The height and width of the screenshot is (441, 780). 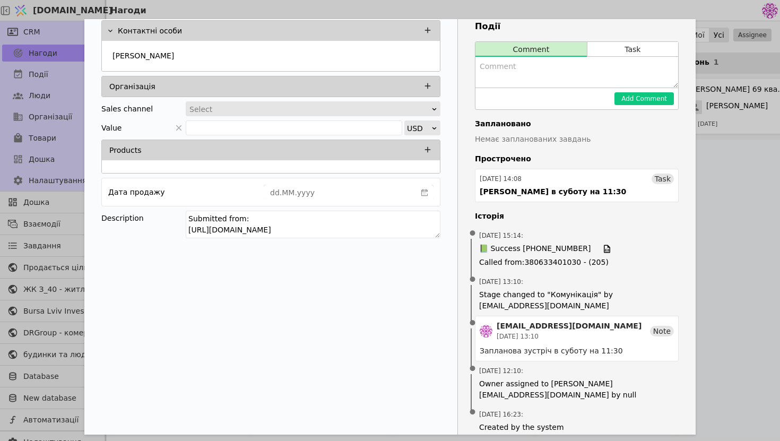 What do you see at coordinates (132, 86) in the screenshot?
I see `p: Організація` at bounding box center [132, 86].